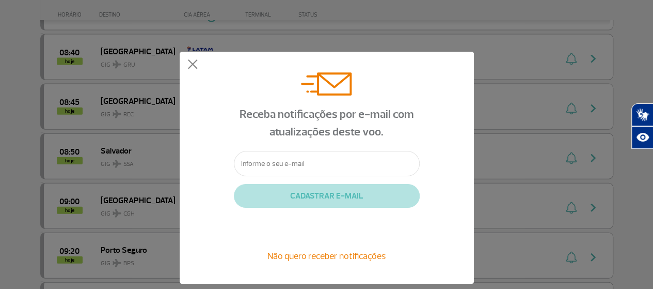 This screenshot has width=653, height=289. I want to click on button: Abrir tradutor de língua de sinais., so click(642, 115).